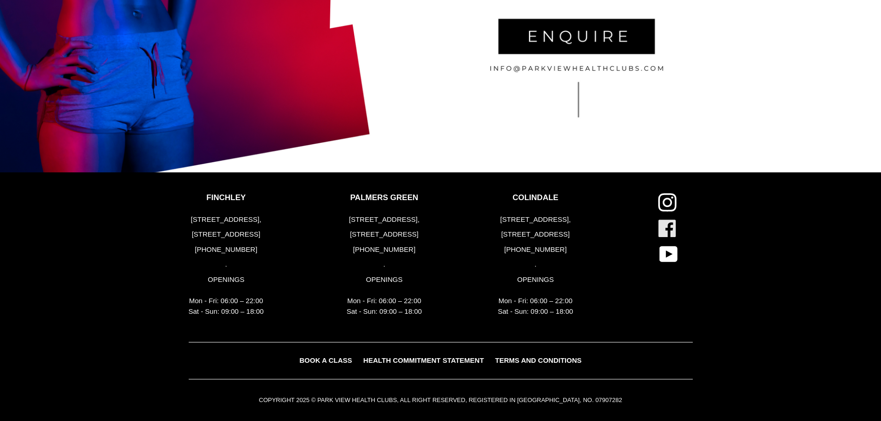 The height and width of the screenshot is (421, 881). I want to click on p: COLINDALE, so click(536, 198).